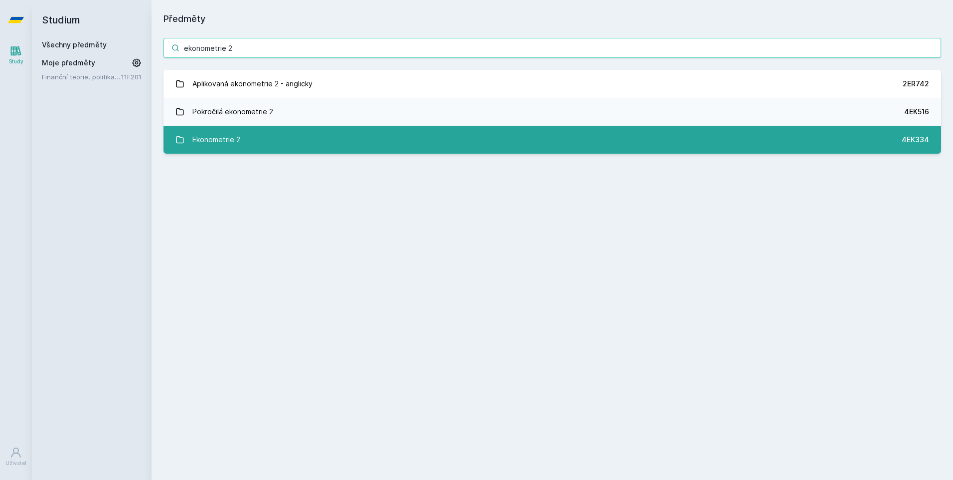 Image resolution: width=953 pixels, height=480 pixels. I want to click on input: Název nebo ident předmětu…, so click(552, 48).